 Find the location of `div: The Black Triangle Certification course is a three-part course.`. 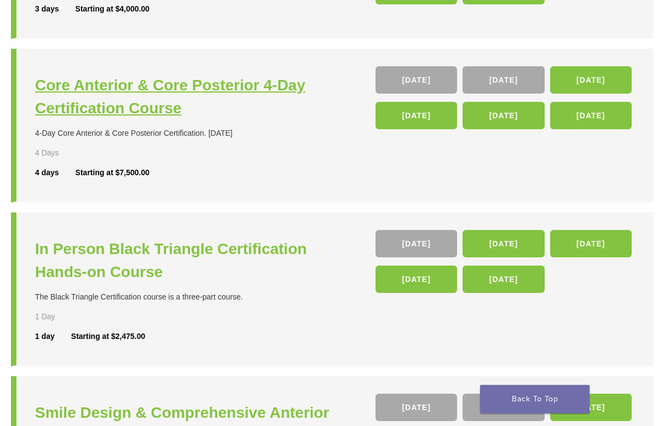

div: The Black Triangle Certification course is a three-part course. is located at coordinates (185, 297).